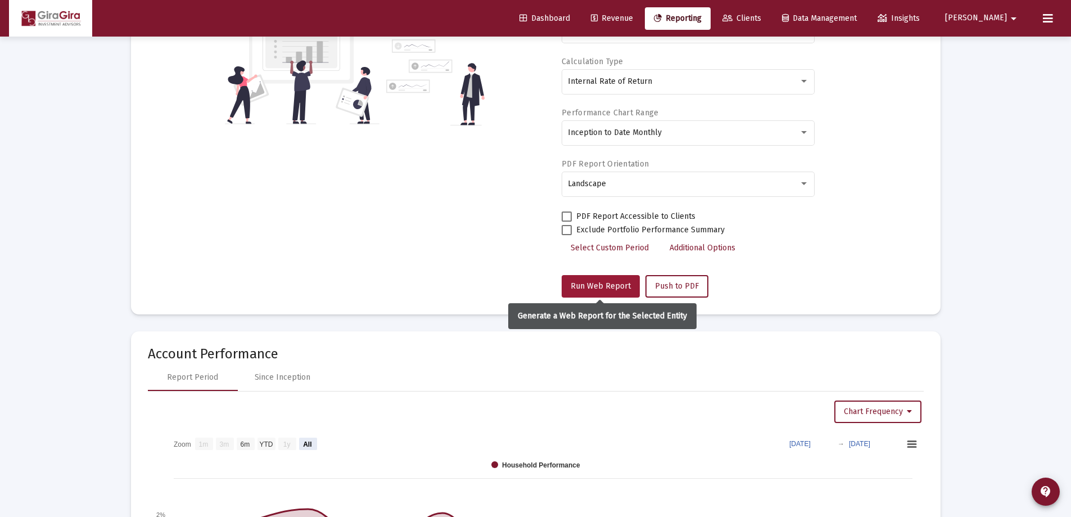 The height and width of the screenshot is (517, 1071). I want to click on text: All, so click(307, 443).